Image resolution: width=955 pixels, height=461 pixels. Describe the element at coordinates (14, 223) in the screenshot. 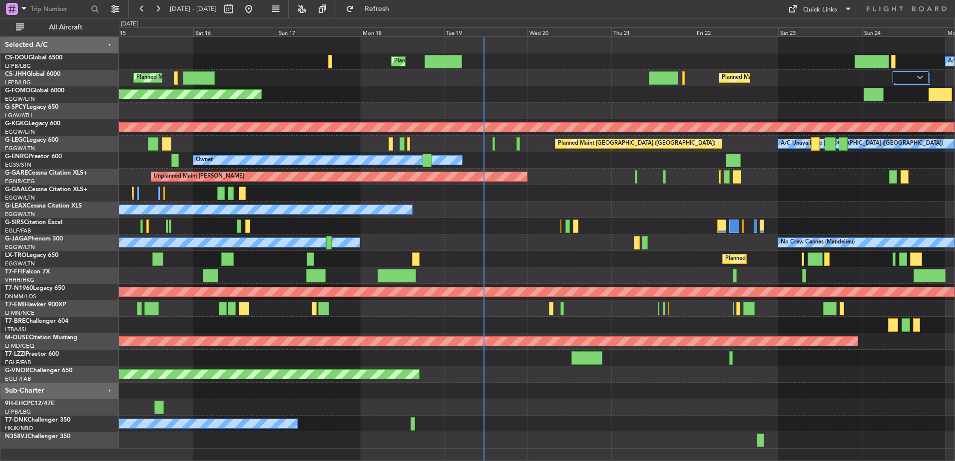

I see `span: G-SIRS` at that location.